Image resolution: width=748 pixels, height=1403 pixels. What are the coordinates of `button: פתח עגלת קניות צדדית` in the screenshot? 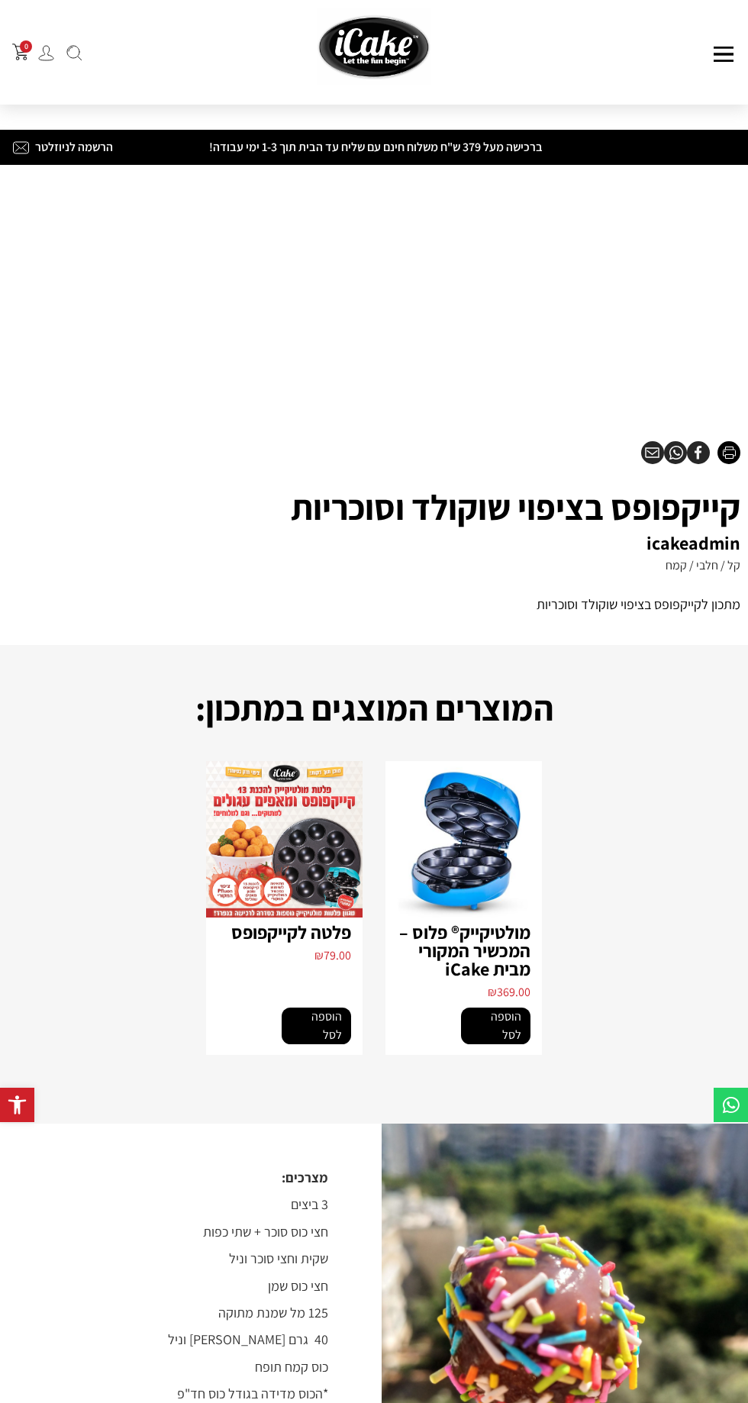 It's located at (21, 52).